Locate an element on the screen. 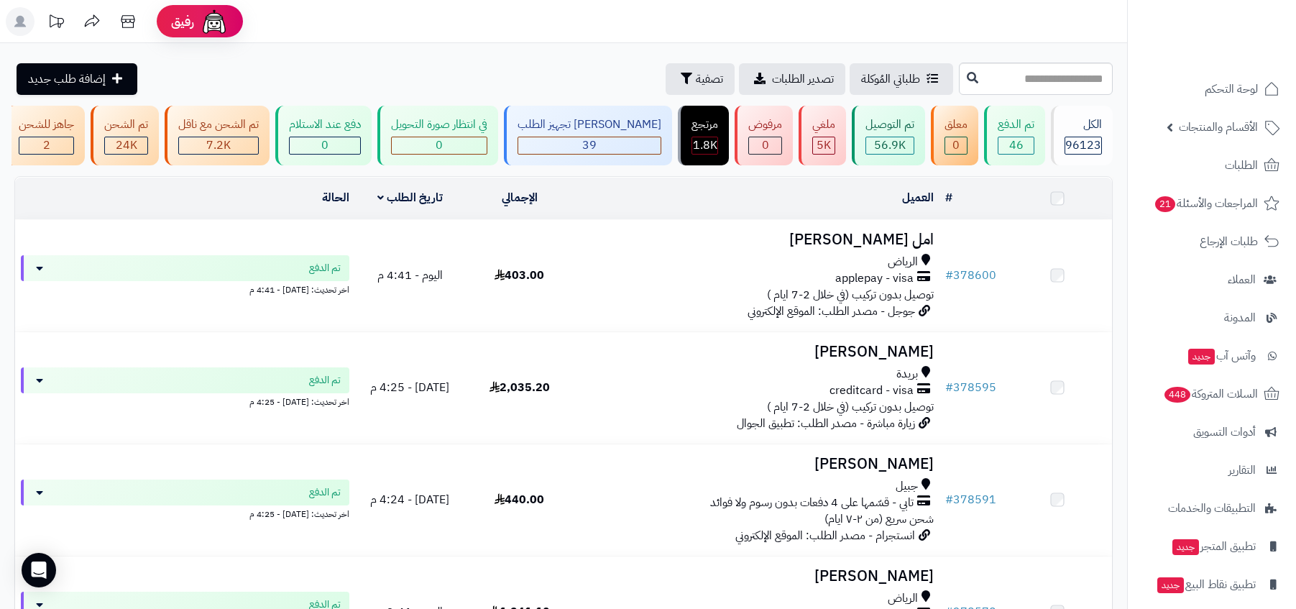 This screenshot has width=1296, height=609. span: التطبيقات والخدمات is located at coordinates (1212, 508).